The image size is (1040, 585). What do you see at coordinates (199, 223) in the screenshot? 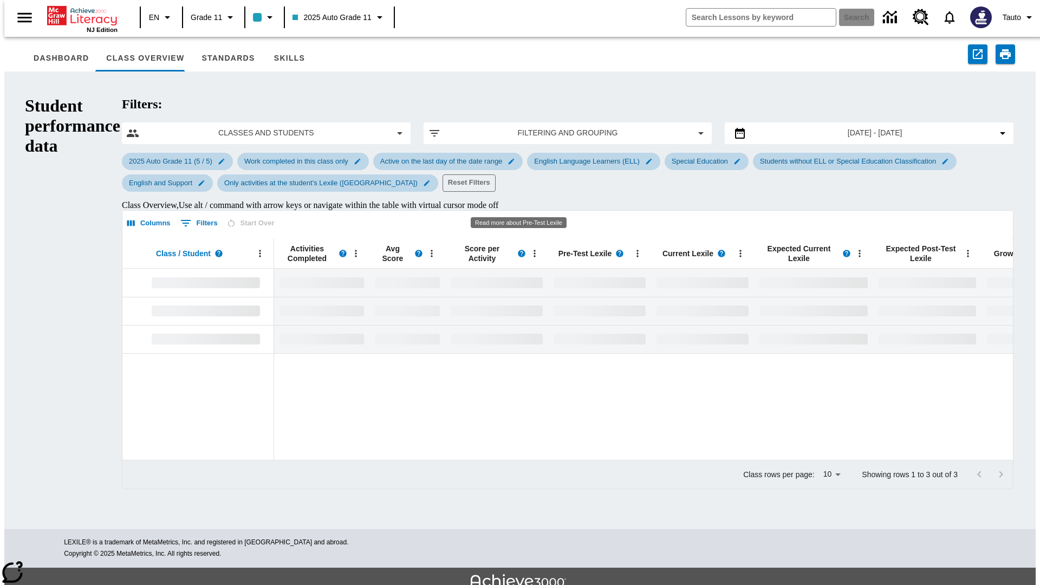
I see `button: Show filters` at bounding box center [199, 223].